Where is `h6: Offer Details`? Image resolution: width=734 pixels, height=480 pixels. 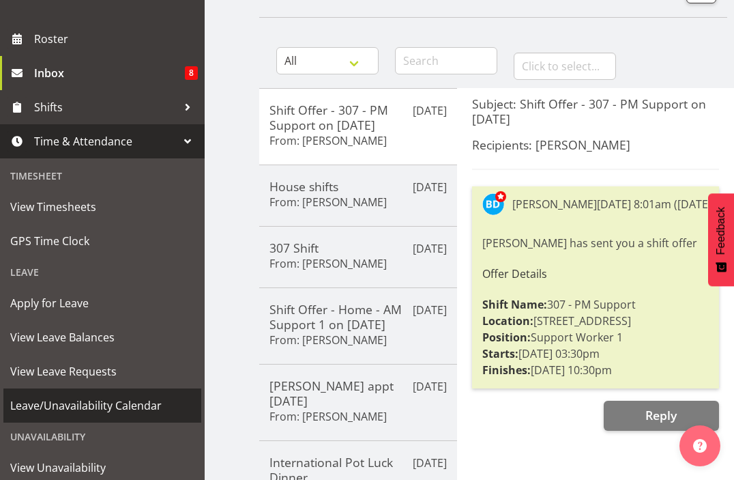
h6: Offer Details is located at coordinates (596, 274).